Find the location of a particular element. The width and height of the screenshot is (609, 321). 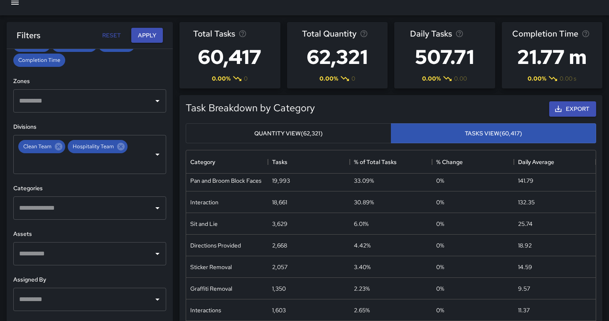

span: 0.00 is located at coordinates (460, 78).